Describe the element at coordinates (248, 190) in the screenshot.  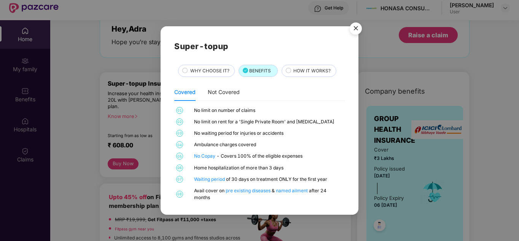
I see `a: pre existing diseases` at that location.